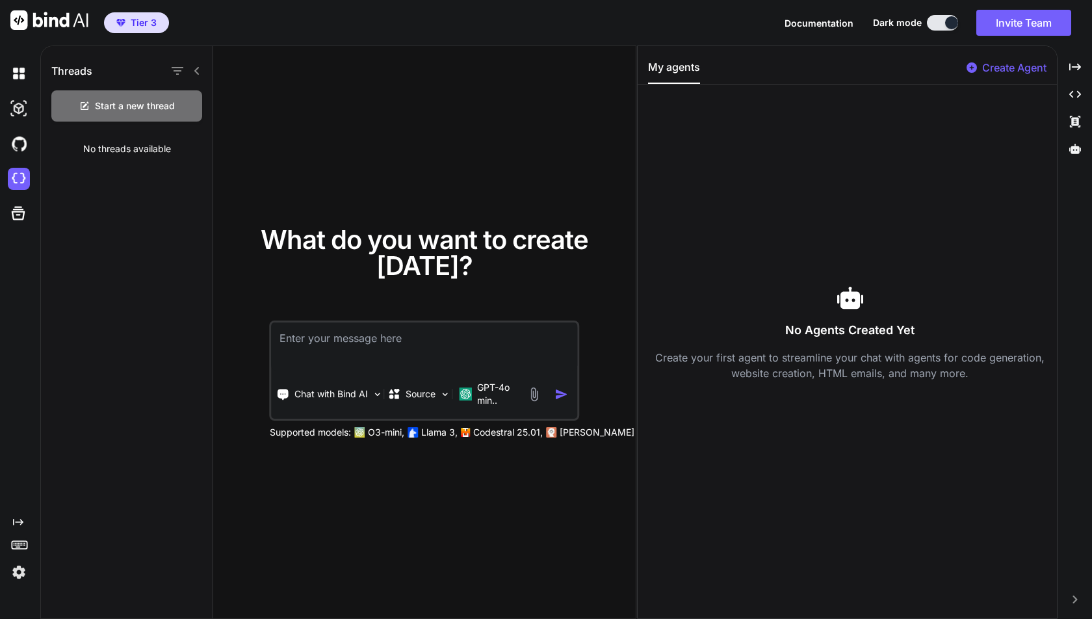 The width and height of the screenshot is (1092, 619). I want to click on p: Supported models:, so click(310, 432).